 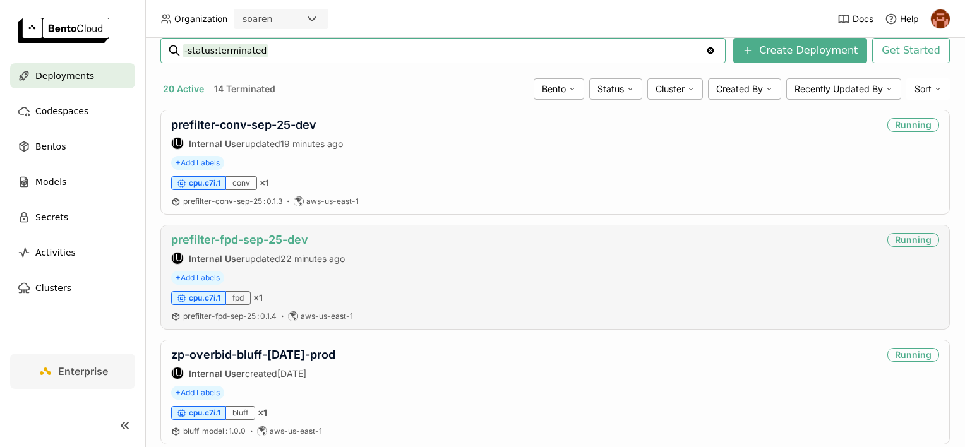 What do you see at coordinates (257, 19) in the screenshot?
I see `div: soaren` at bounding box center [257, 19].